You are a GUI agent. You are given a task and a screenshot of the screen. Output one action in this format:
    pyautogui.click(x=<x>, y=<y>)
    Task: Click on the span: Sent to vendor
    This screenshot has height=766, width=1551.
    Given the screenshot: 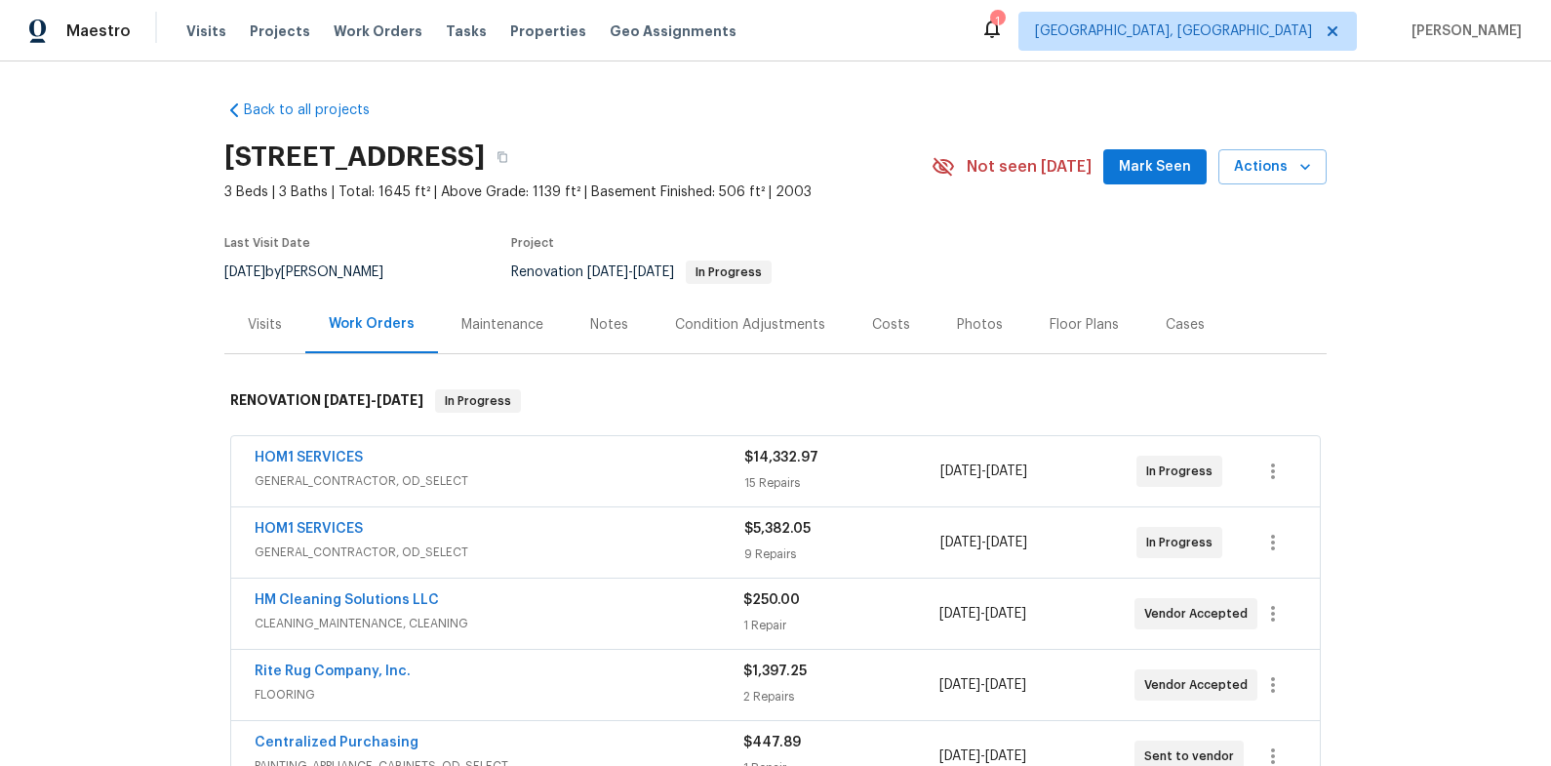 What is the action you would take?
    pyautogui.click(x=1193, y=756)
    